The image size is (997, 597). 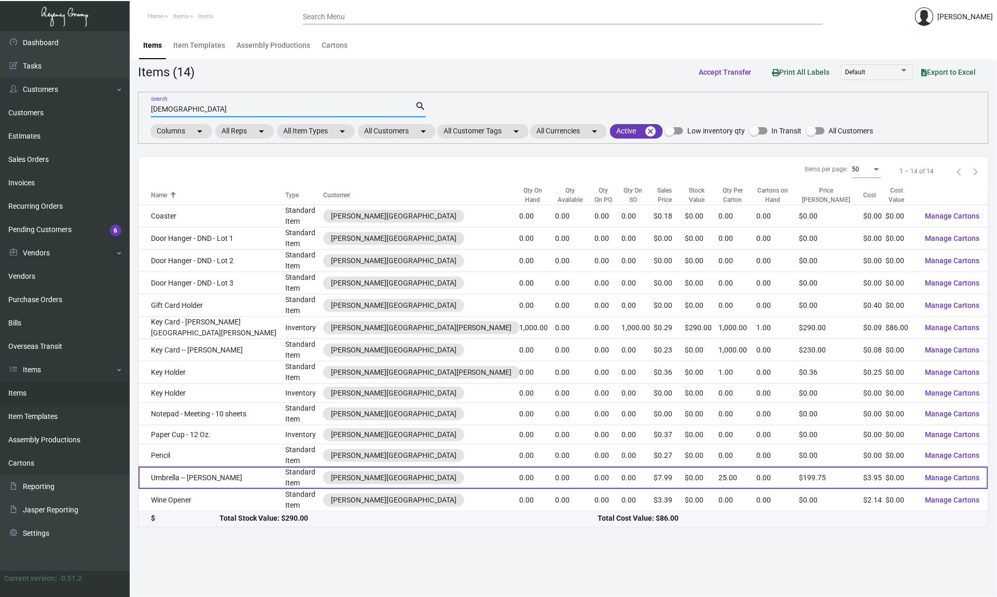 I want to click on div: Qty On PO, so click(x=603, y=195).